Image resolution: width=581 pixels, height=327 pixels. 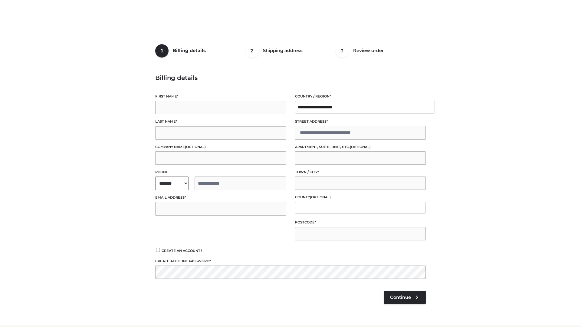 What do you see at coordinates (360, 222) in the screenshot?
I see `label: Postcode` at bounding box center [360, 222].